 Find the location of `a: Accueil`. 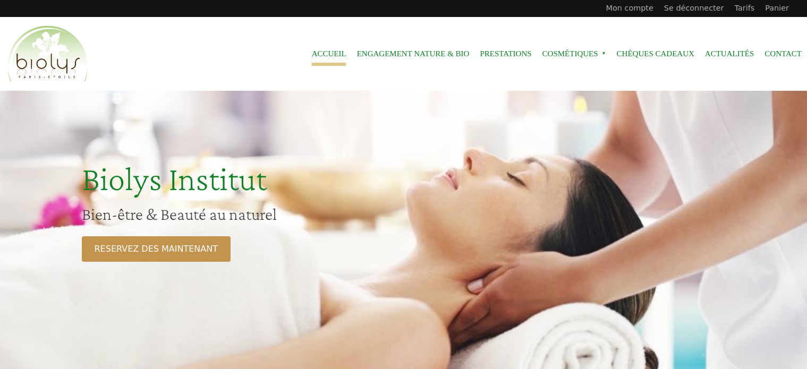

a: Accueil is located at coordinates (329, 54).